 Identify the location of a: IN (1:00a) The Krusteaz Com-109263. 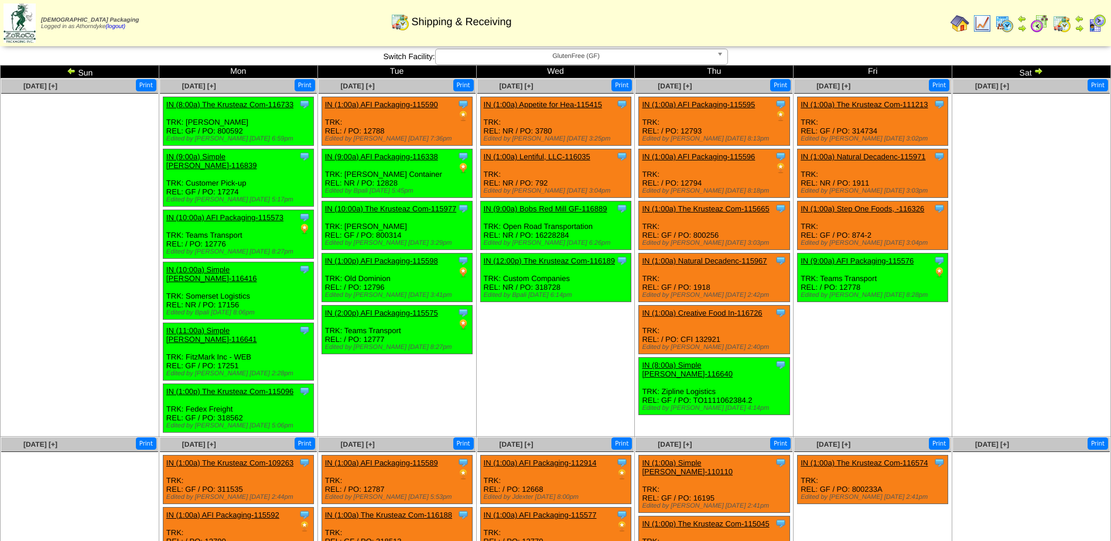
(229, 462).